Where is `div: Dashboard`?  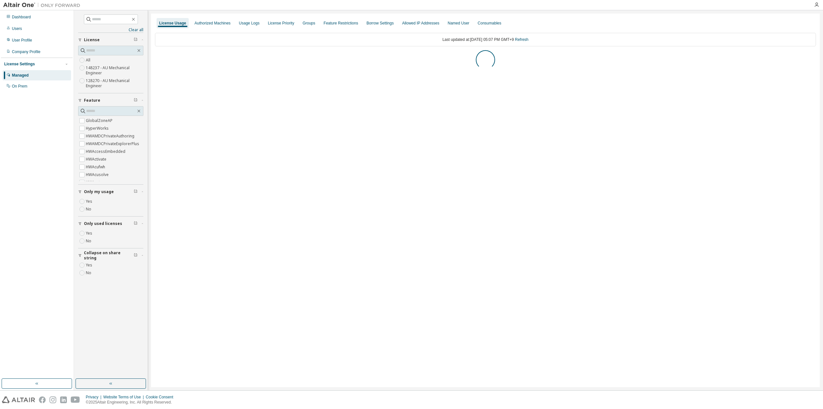
div: Dashboard is located at coordinates (21, 17).